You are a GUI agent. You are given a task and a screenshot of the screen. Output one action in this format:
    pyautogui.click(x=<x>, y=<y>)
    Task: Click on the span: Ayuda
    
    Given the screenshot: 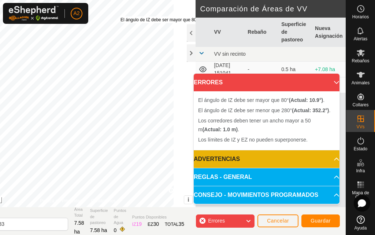 What is the action you would take?
    pyautogui.click(x=361, y=228)
    